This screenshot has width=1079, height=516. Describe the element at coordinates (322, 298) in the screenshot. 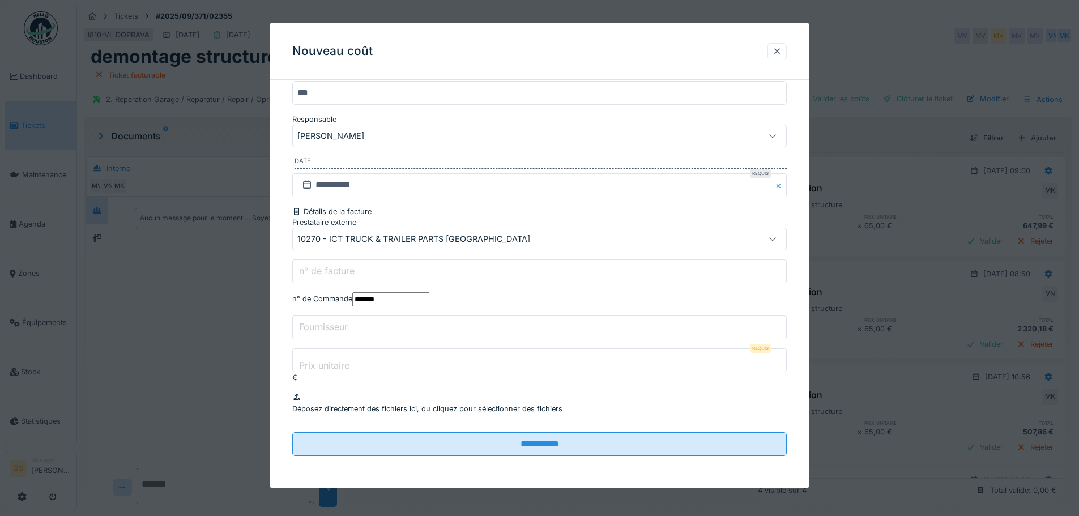

I see `label: n° de Commande` at that location.